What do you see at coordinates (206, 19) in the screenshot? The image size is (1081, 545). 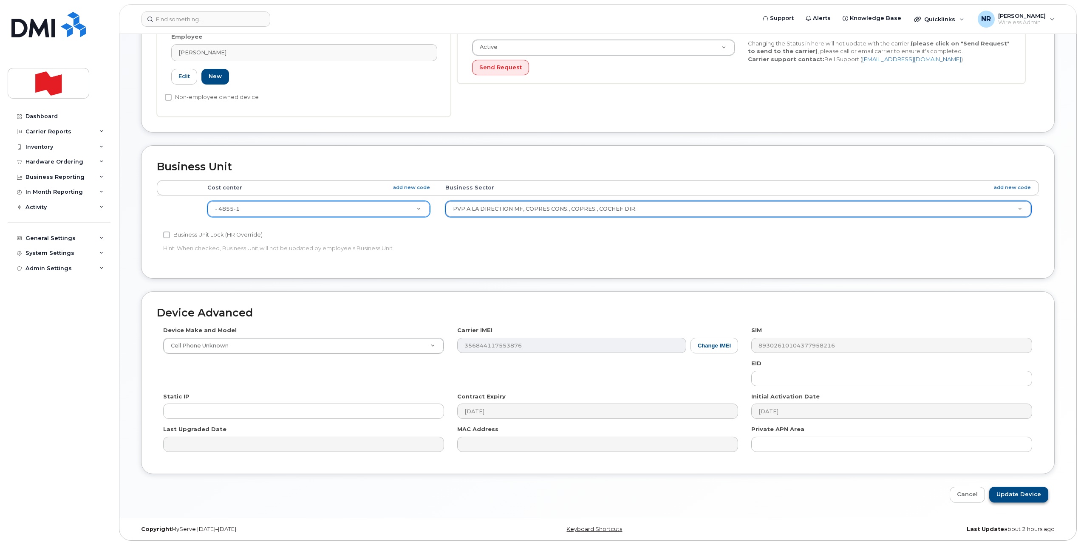 I see `input: Find something...` at bounding box center [206, 19].